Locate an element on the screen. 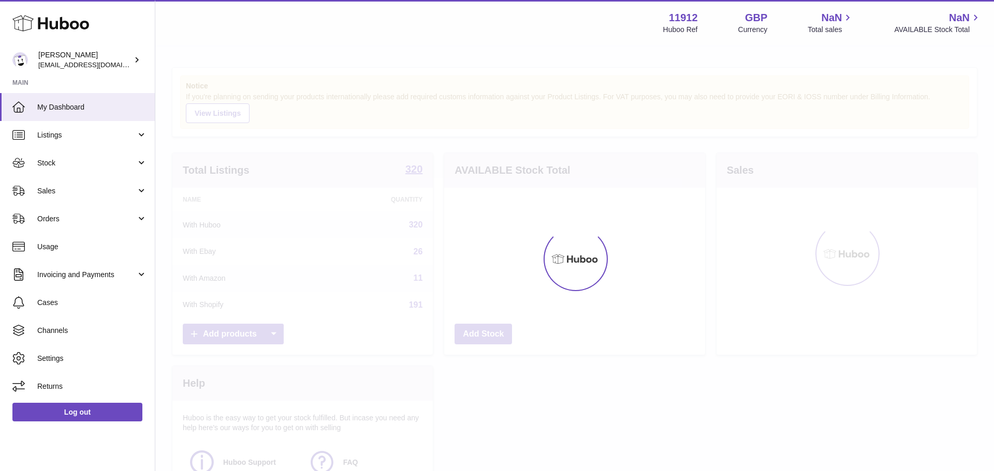 The width and height of the screenshot is (994, 471). span: Listings is located at coordinates (86, 135).